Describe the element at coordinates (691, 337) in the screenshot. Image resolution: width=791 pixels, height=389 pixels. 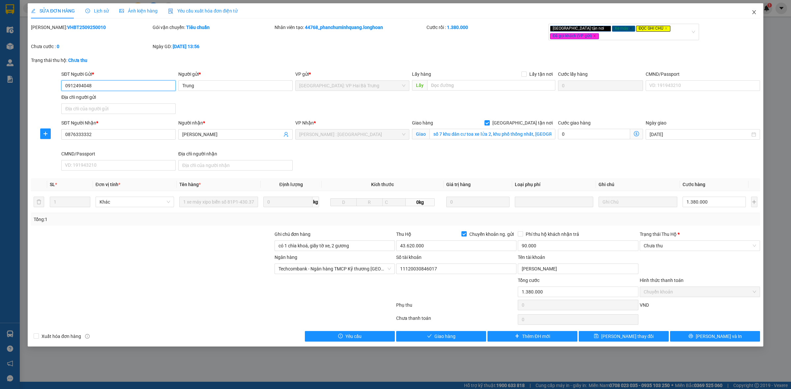
I see `span: printer` at that location.